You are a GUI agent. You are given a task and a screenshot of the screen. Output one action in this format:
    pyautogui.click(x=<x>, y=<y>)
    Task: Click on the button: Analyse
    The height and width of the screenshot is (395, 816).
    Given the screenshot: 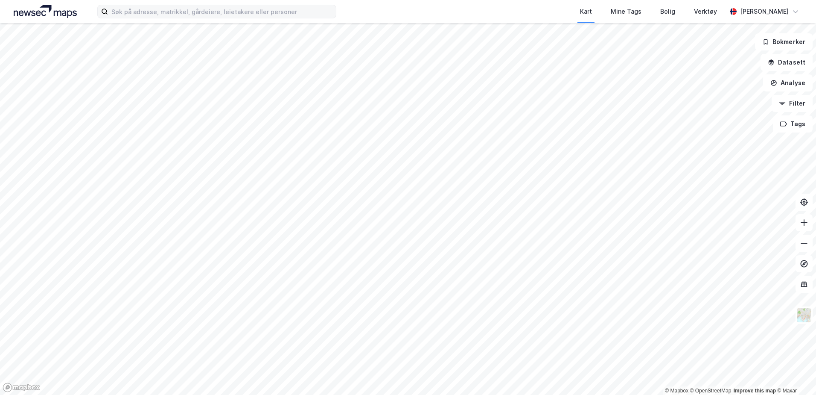 What is the action you would take?
    pyautogui.click(x=788, y=83)
    